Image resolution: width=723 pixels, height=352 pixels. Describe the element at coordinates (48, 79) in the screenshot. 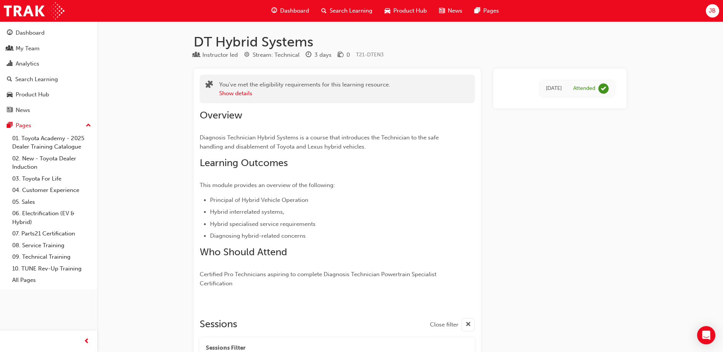

I see `a: Search Learning` at that location.